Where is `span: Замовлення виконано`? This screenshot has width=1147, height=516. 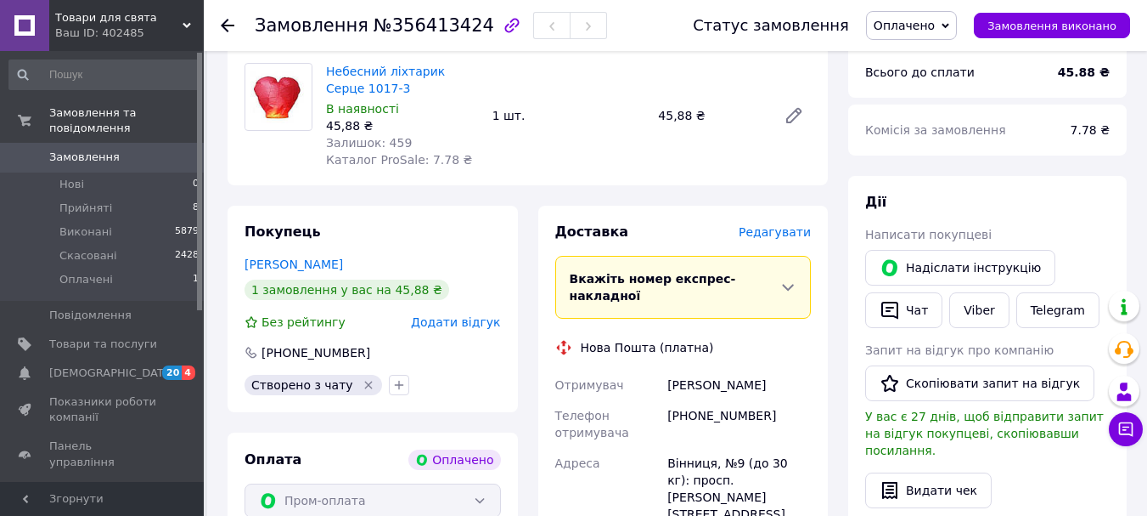 span: Замовлення виконано is located at coordinates (1052, 25).